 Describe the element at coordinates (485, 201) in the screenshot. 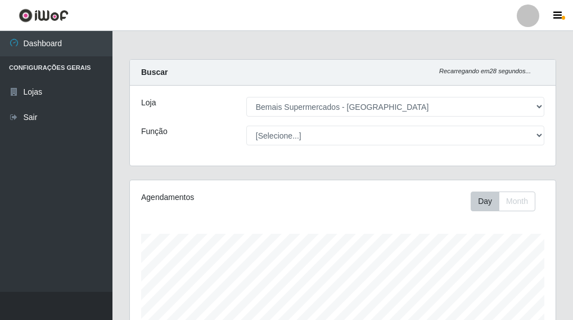

I see `button: Day` at that location.